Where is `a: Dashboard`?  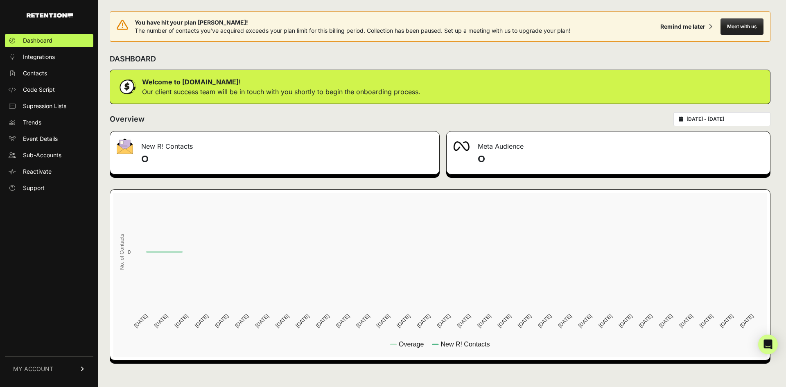
a: Dashboard is located at coordinates (49, 41).